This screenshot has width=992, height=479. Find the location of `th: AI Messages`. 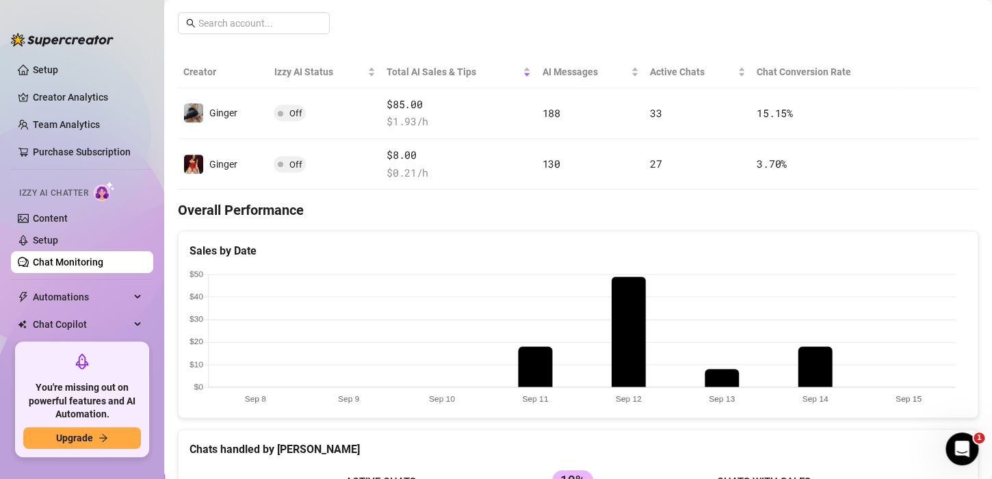

th: AI Messages is located at coordinates (590, 72).